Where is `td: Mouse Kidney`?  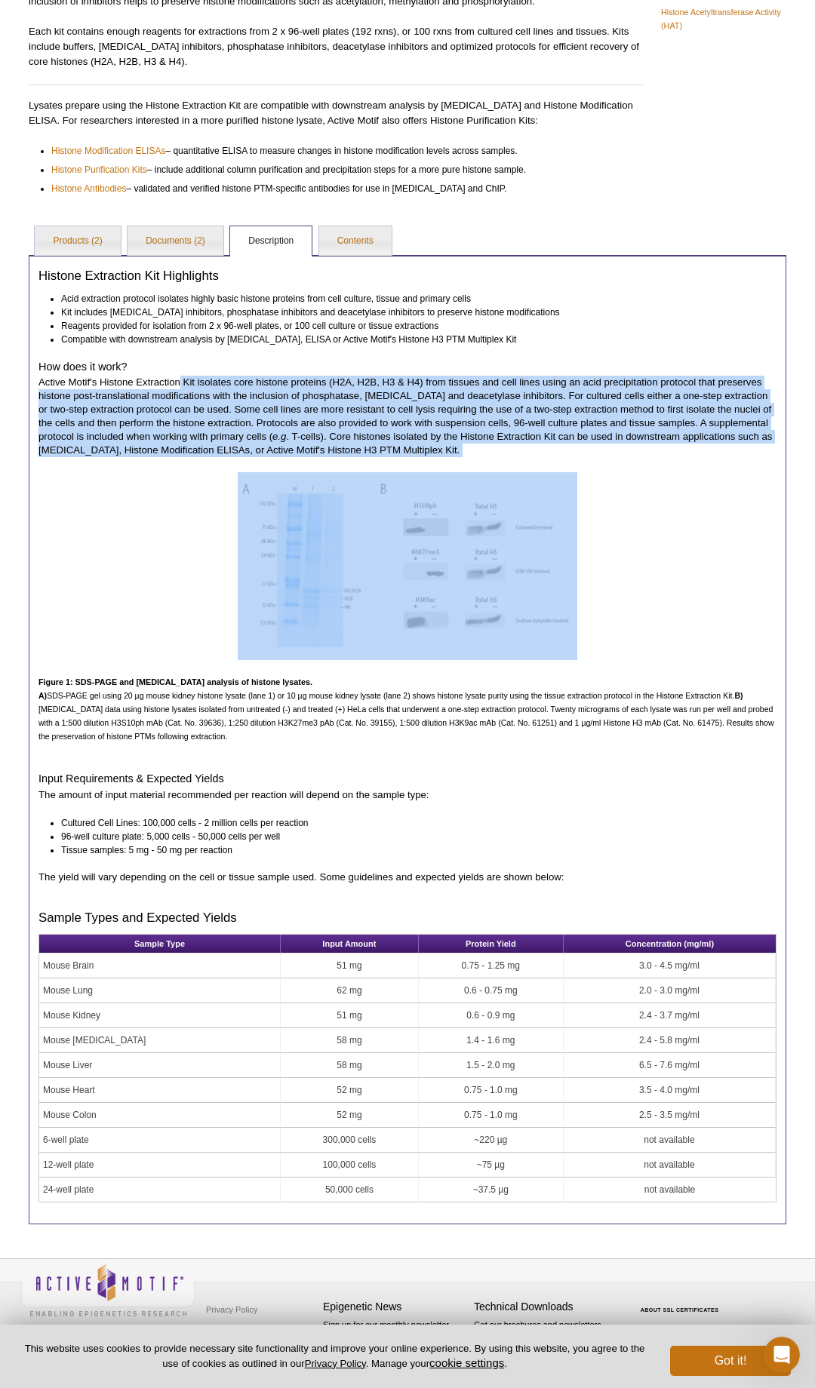
td: Mouse Kidney is located at coordinates (160, 1015).